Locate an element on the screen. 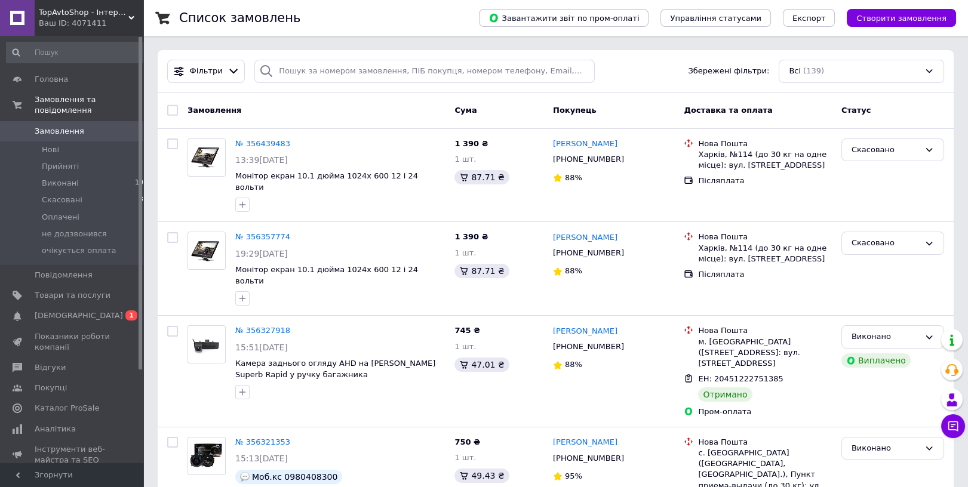 This screenshot has width=968, height=487. input: Пошук за номером замовлення, ПІБ покупця, номером телефону, Email, номером накладної is located at coordinates (424, 71).